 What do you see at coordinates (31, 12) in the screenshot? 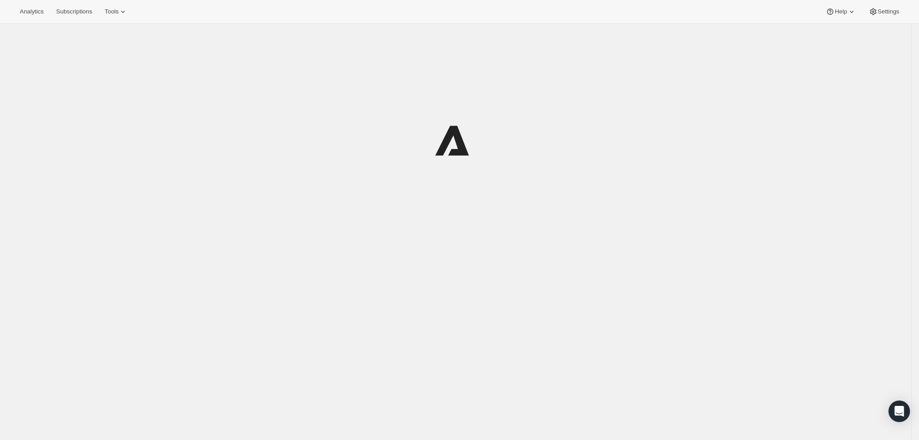
I see `button: Analytics` at bounding box center [31, 12].